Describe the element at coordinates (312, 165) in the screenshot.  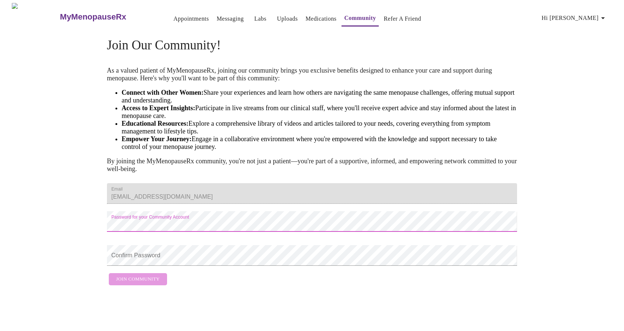
I see `p: By joining the MyMenopauseRx community, you're not just a patient—you're part of a supportive, in...` at that location.